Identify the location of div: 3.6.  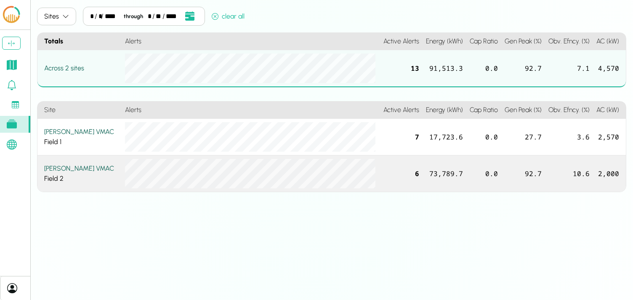
(569, 137).